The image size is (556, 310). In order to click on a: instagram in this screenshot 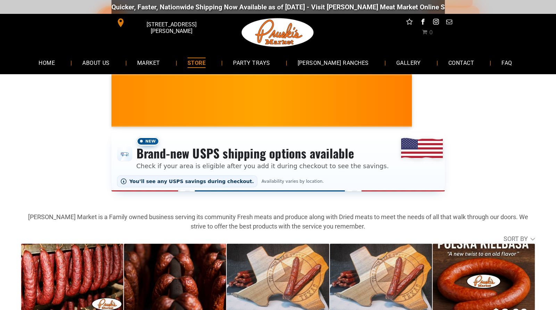, I will do `click(436, 23)`.